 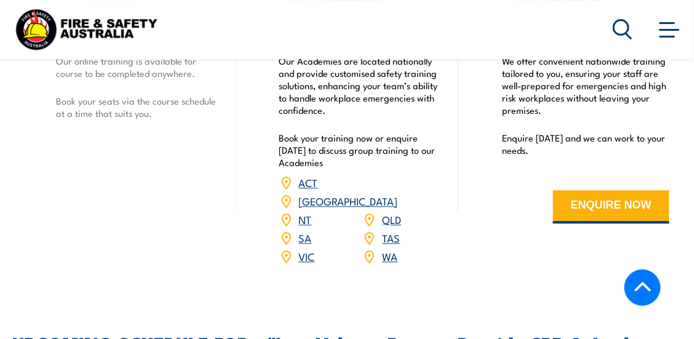 I want to click on p: We offer convenient nationwide training tailored to you, ensuring your staff are well-prepared fo..., so click(x=585, y=86).